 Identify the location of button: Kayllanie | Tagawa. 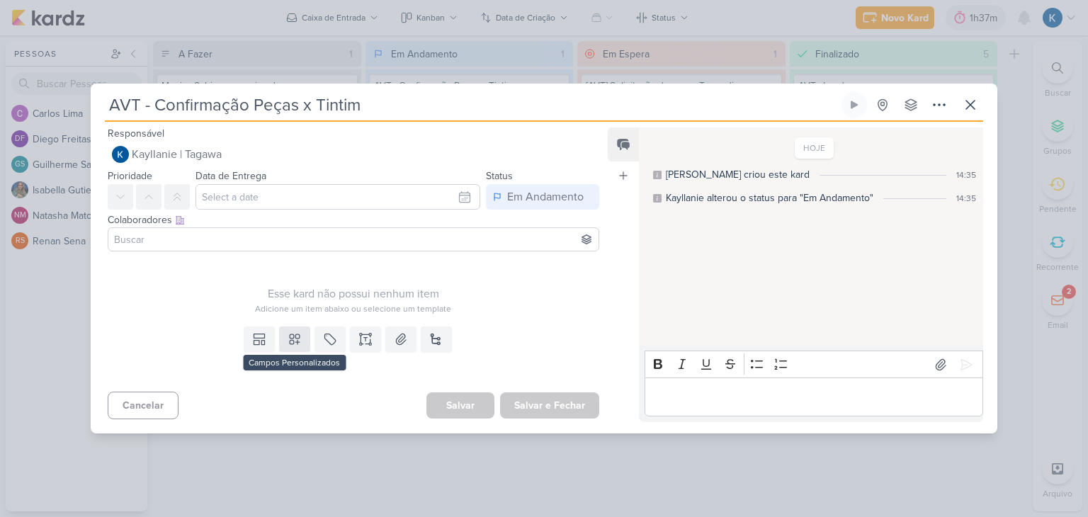
(353, 154).